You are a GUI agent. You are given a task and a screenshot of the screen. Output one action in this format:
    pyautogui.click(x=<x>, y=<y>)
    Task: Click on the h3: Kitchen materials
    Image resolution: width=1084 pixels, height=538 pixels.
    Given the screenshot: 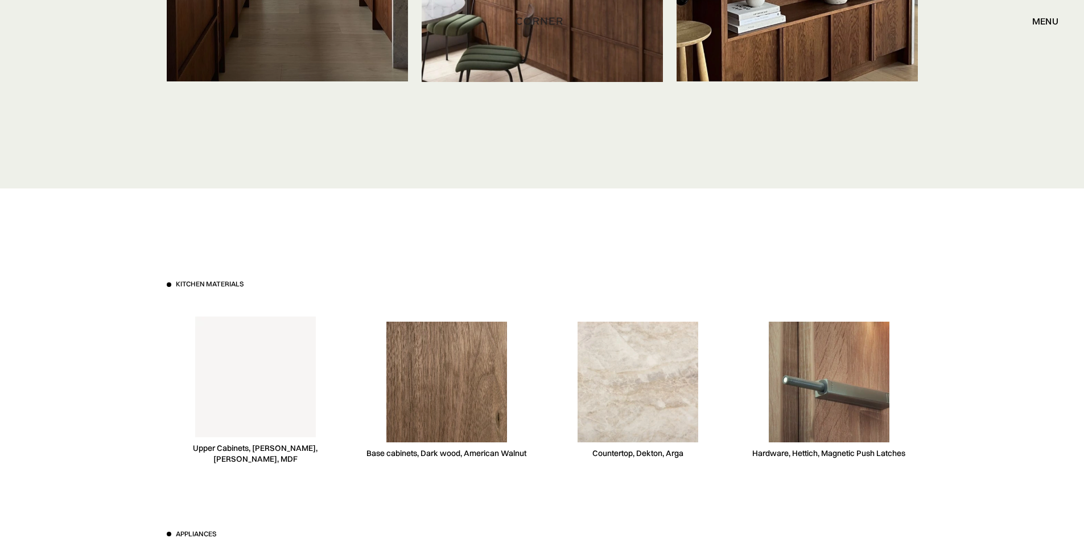 What is the action you would take?
    pyautogui.click(x=209, y=284)
    